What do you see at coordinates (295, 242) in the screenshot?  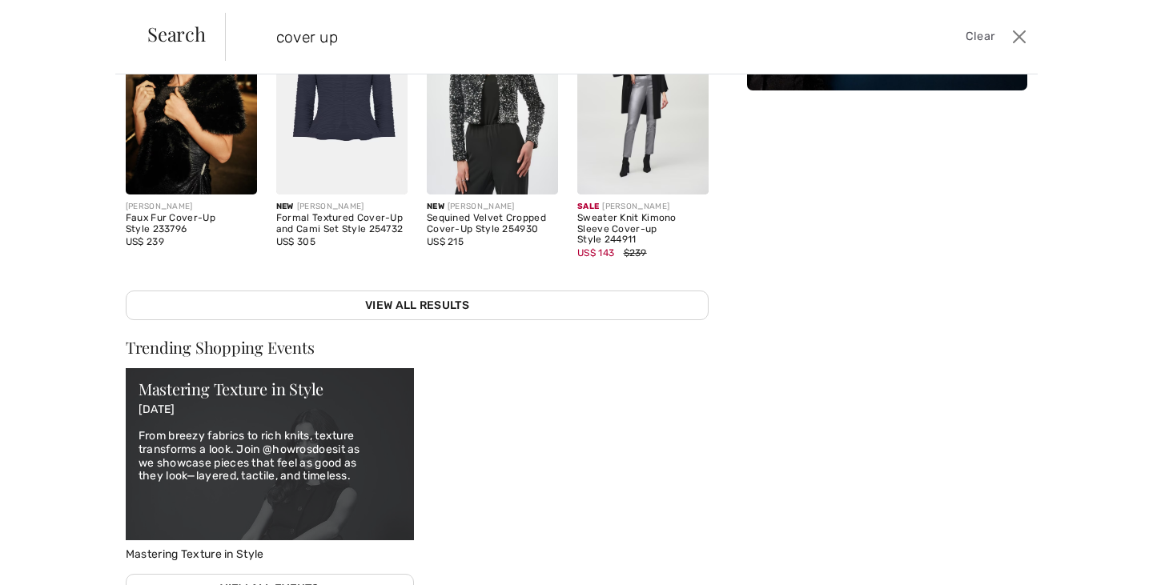 I see `span: US$ 305` at bounding box center [295, 242].